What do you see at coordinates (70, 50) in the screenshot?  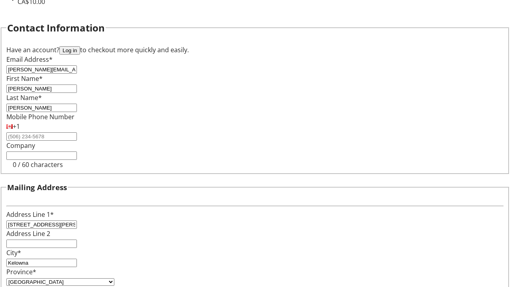 I see `button: Log in` at bounding box center [70, 50].